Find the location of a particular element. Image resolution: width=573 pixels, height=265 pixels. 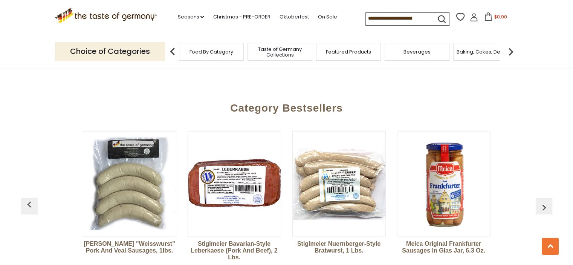

a: Taste of Germany Collections is located at coordinates (280, 52).